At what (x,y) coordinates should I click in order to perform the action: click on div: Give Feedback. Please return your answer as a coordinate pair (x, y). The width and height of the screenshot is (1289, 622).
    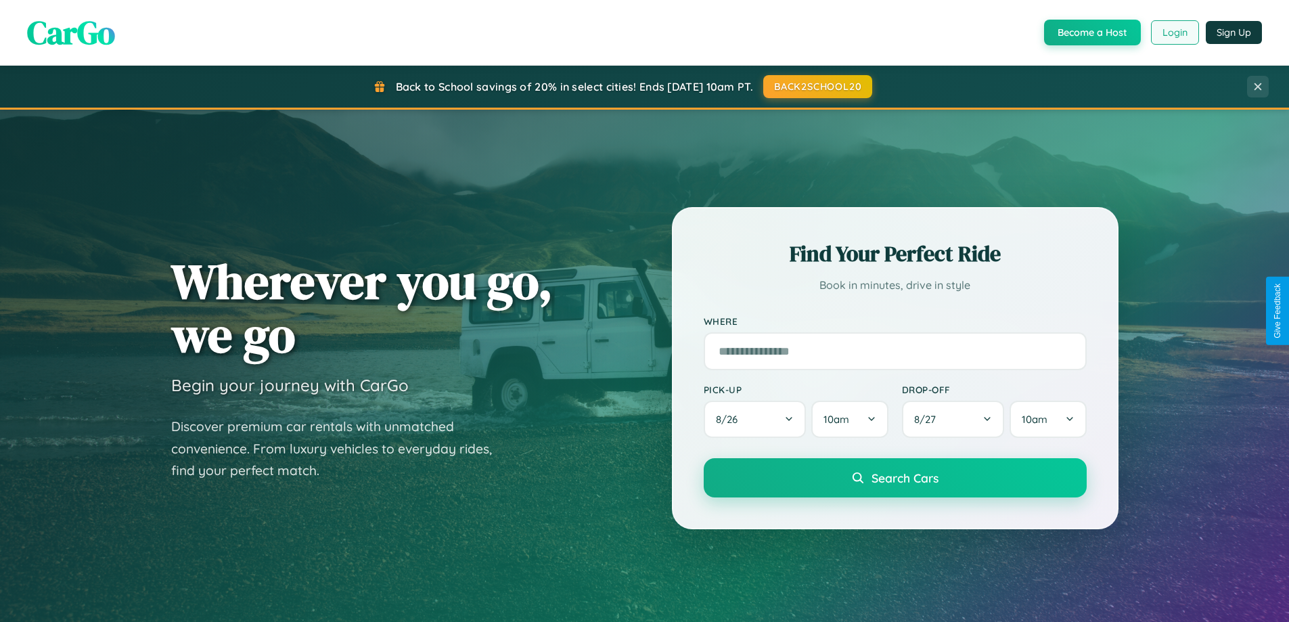
    Looking at the image, I should click on (1277, 311).